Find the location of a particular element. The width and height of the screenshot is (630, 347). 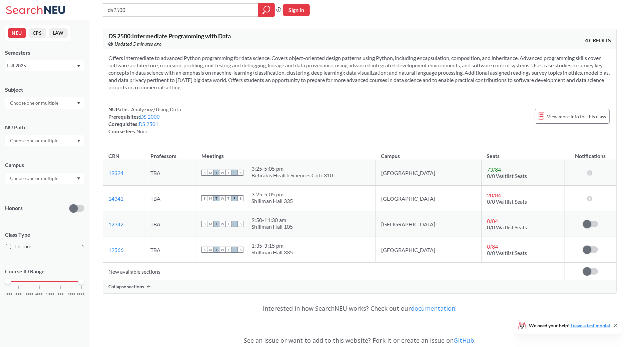

th: Notifications is located at coordinates (591, 153).